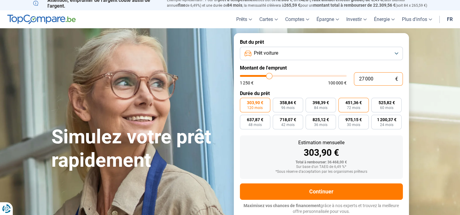  What do you see at coordinates (386, 120) in the screenshot?
I see `span: 1 200,37 €` at bounding box center [386, 120].